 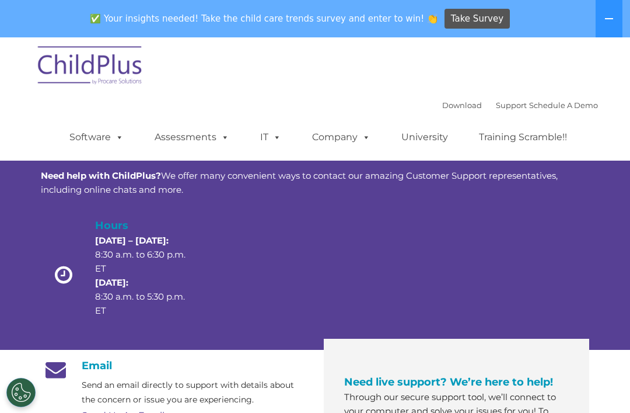 What do you see at coordinates (477, 19) in the screenshot?
I see `span: Take Survey` at bounding box center [477, 19].